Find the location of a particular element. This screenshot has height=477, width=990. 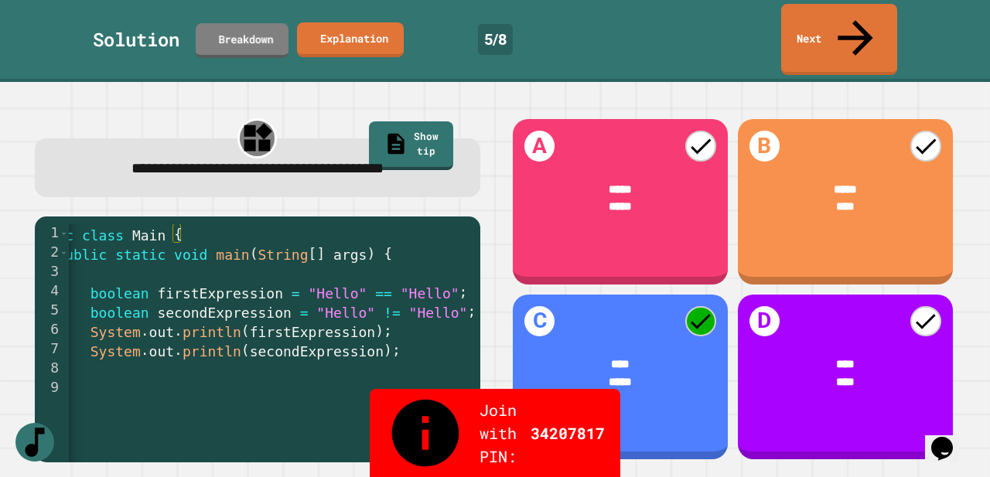

a: Next is located at coordinates (839, 39).